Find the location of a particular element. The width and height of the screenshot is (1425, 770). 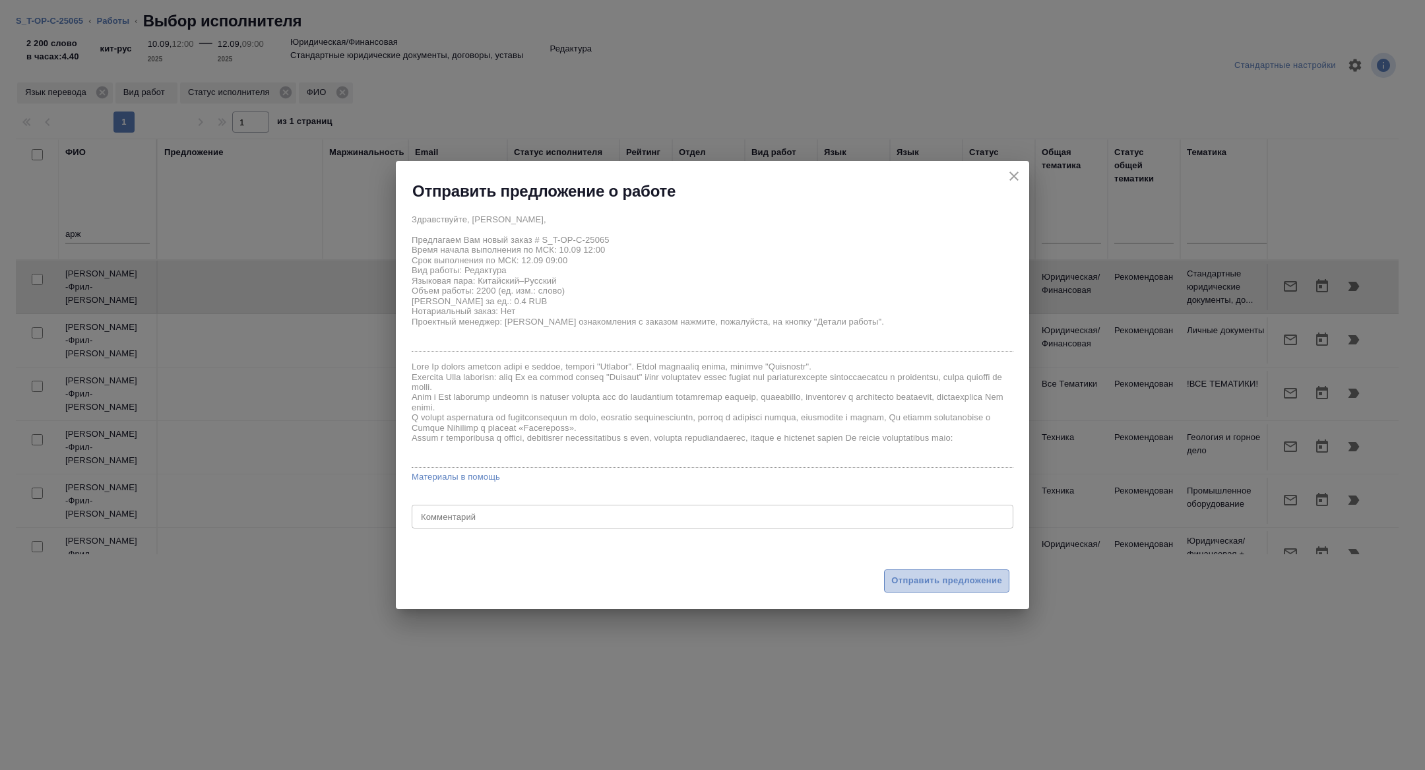

button: close is located at coordinates (1014, 176).